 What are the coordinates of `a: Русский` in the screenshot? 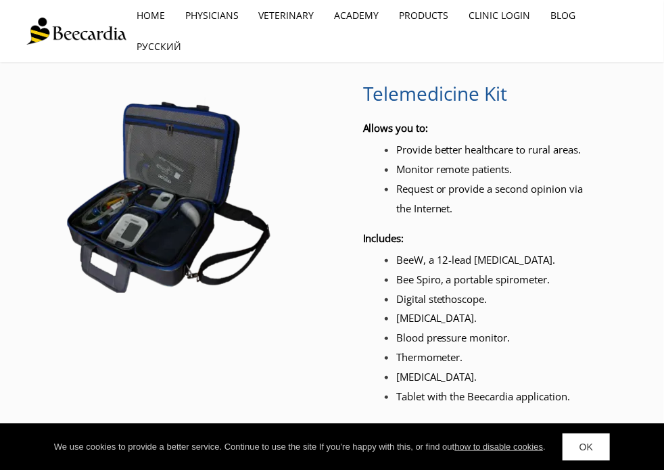 It's located at (159, 47).